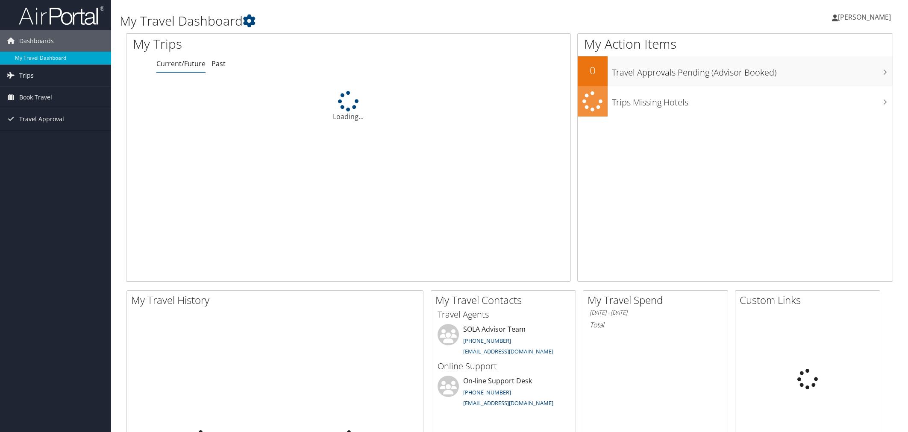  What do you see at coordinates (41, 119) in the screenshot?
I see `span: Travel Approval` at bounding box center [41, 119].